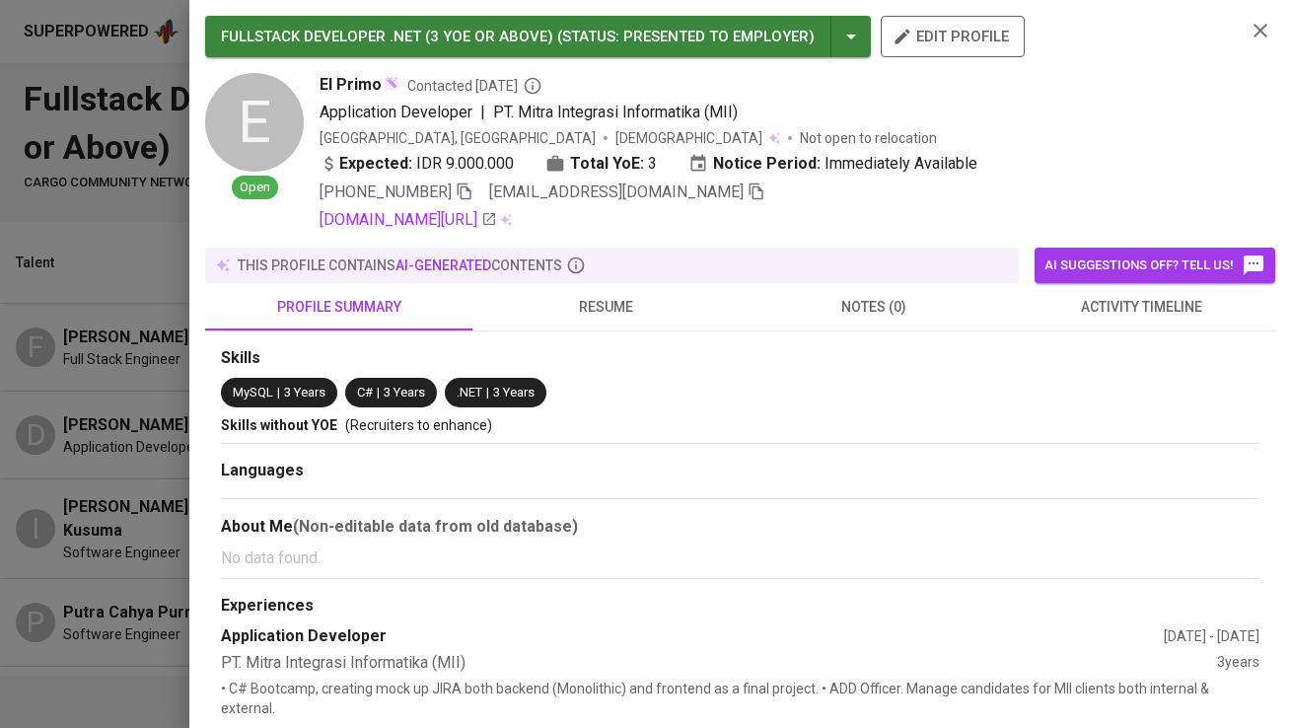 The height and width of the screenshot is (728, 1291). What do you see at coordinates (606, 164) in the screenshot?
I see `b: Total YoE:` at bounding box center [606, 164].